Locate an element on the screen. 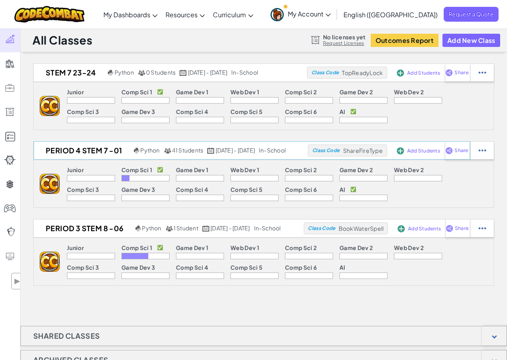  h2: STEM 7 23-24 is located at coordinates (70, 73).